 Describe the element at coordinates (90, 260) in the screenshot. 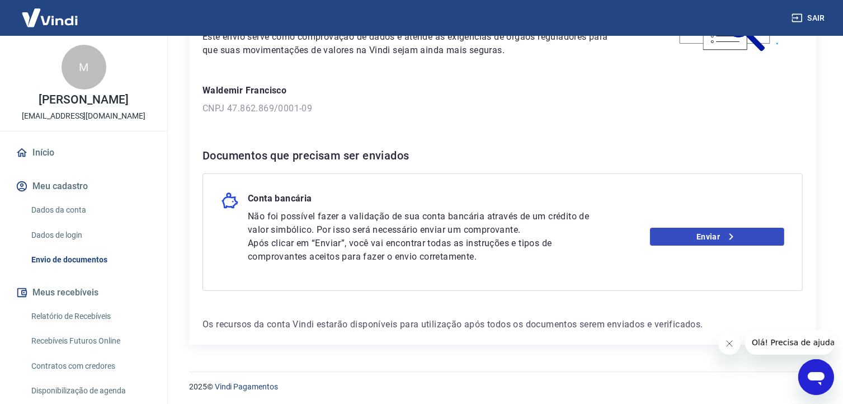

I see `a: Envio de documentos` at that location.